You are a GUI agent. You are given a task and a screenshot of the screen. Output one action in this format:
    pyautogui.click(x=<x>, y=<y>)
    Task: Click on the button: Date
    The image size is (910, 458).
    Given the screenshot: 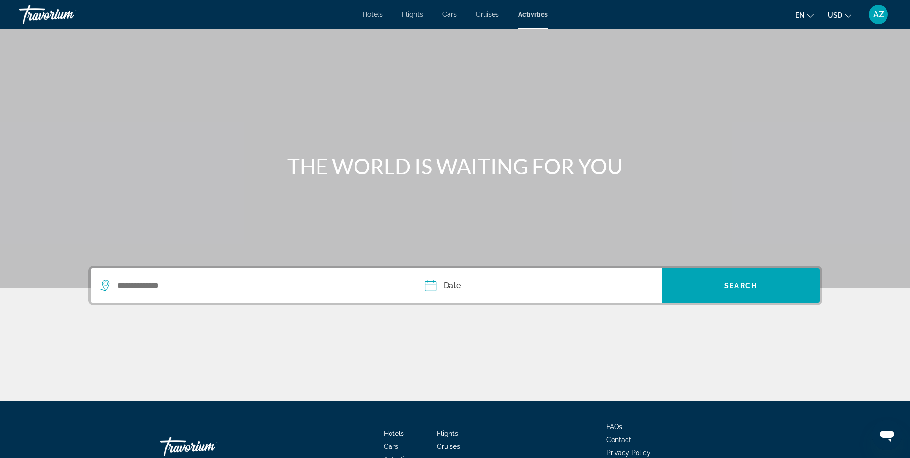 What is the action you would take?
    pyautogui.click(x=543, y=285)
    